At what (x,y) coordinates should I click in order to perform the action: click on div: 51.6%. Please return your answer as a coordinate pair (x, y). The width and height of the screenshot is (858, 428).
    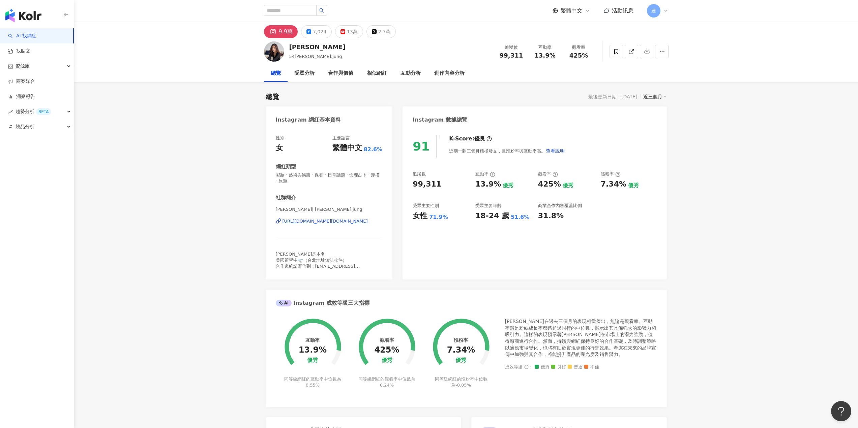
    Looking at the image, I should click on (520, 217).